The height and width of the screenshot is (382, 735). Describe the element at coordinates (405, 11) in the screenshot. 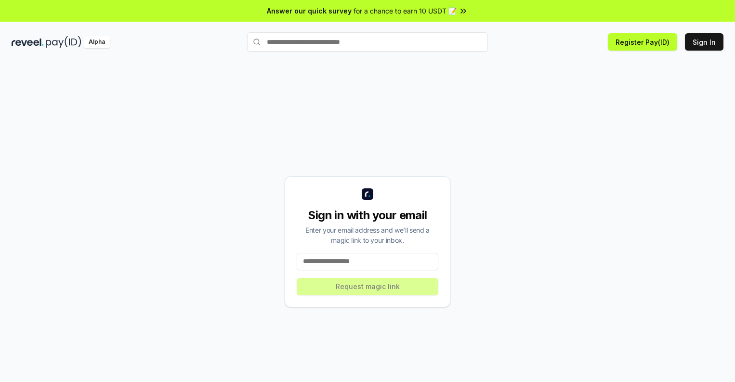

I see `span: for a chance to earn 10 USDT 📝` at that location.